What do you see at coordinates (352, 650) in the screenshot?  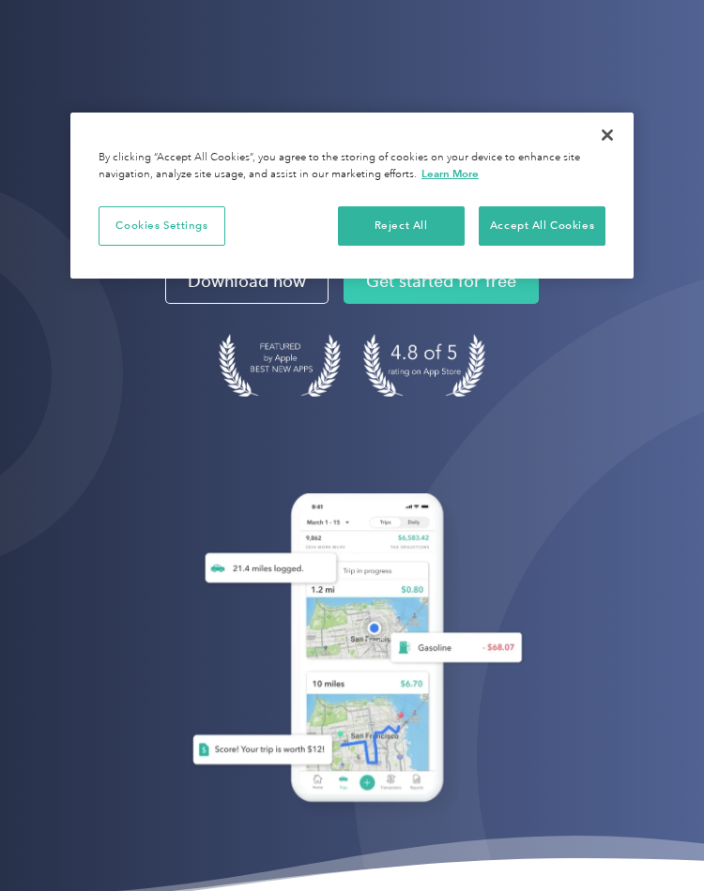 I see `img: Everlance, mileage tracker app, expense tracking app` at bounding box center [352, 650].